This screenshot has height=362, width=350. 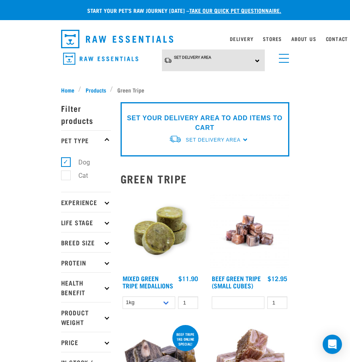 I want to click on a: Beef Green Tripe (Small Cubes), so click(x=236, y=282).